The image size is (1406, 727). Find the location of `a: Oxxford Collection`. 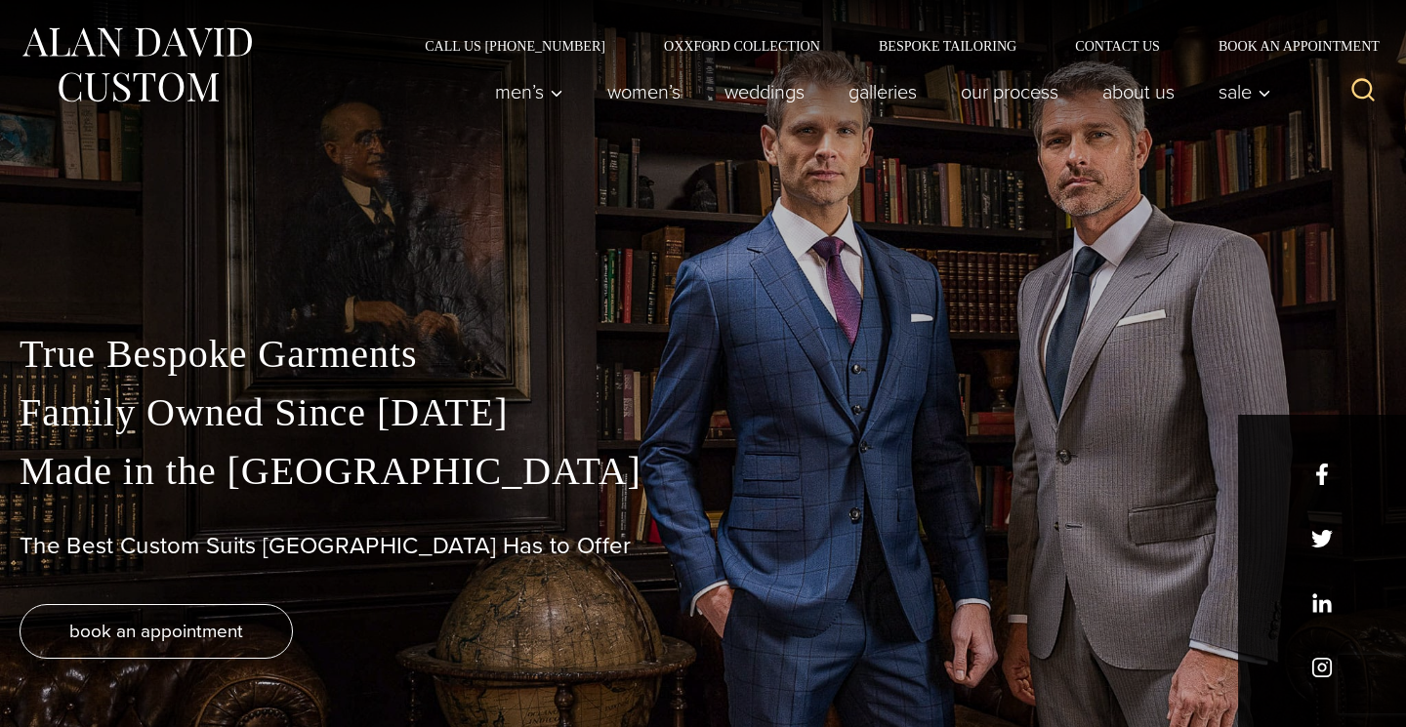

a: Oxxford Collection is located at coordinates (742, 46).